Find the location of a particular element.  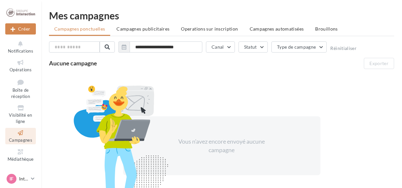

div: Nouvelle campagne is located at coordinates (20, 29).